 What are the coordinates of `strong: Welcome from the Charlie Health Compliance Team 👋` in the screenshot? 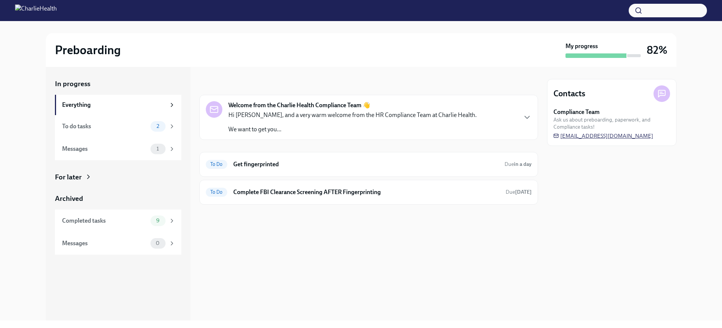 It's located at (299, 105).